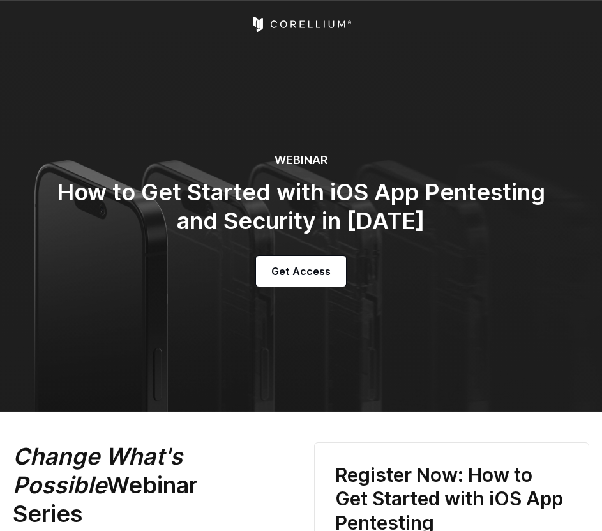 The width and height of the screenshot is (602, 531). I want to click on h6: WEBINAR, so click(301, 160).